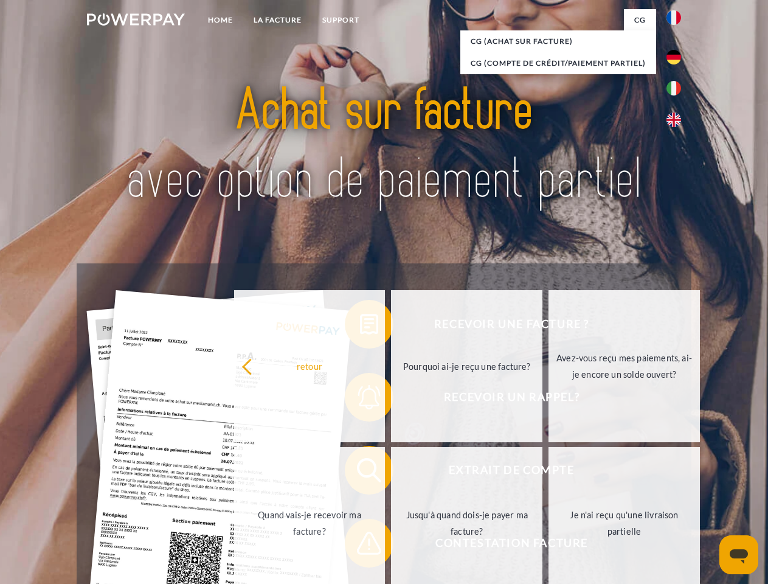 This screenshot has width=768, height=584. I want to click on a: Avez-vous reçu mes paiements, ai-je encore un solde ouvert?, so click(624, 366).